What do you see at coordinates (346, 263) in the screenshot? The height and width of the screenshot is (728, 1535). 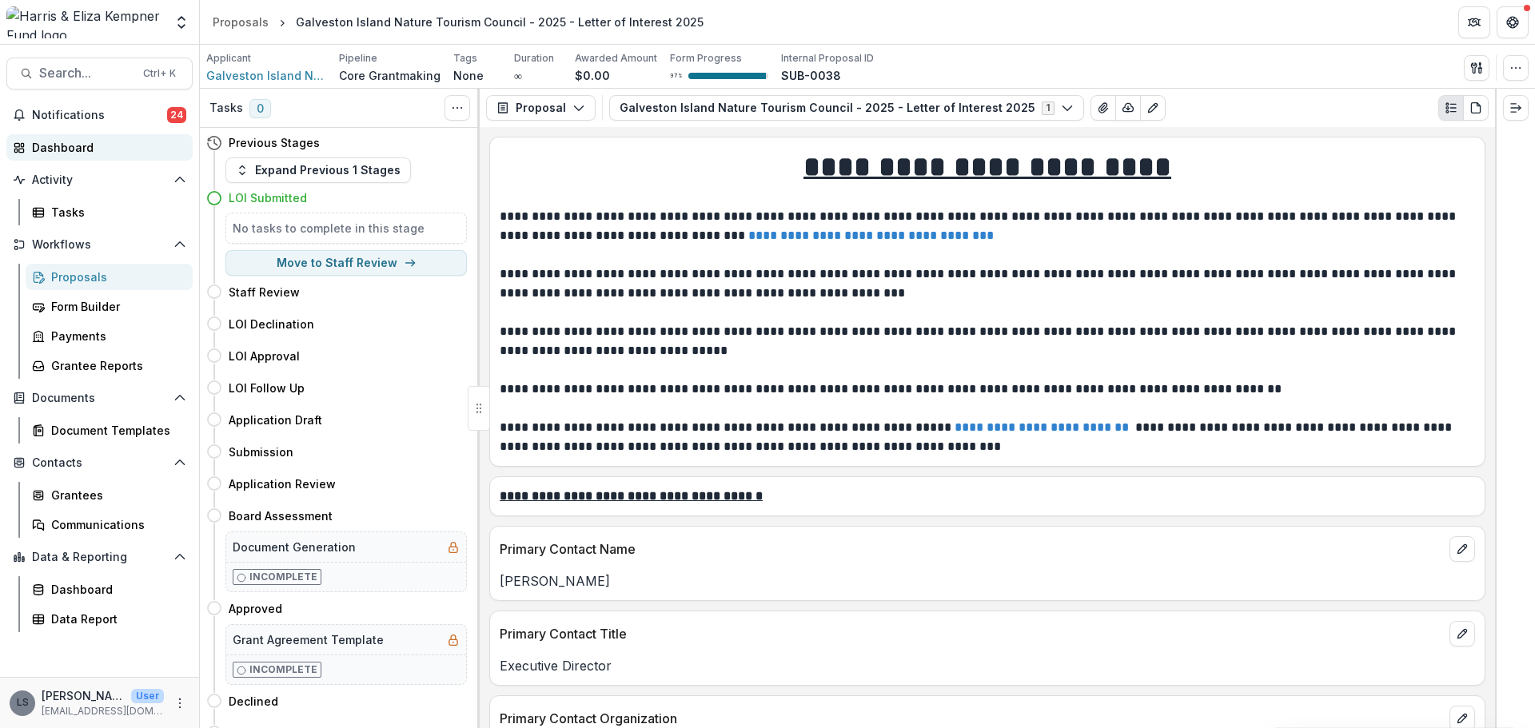 I see `button: Move to Staff Review` at bounding box center [346, 263].